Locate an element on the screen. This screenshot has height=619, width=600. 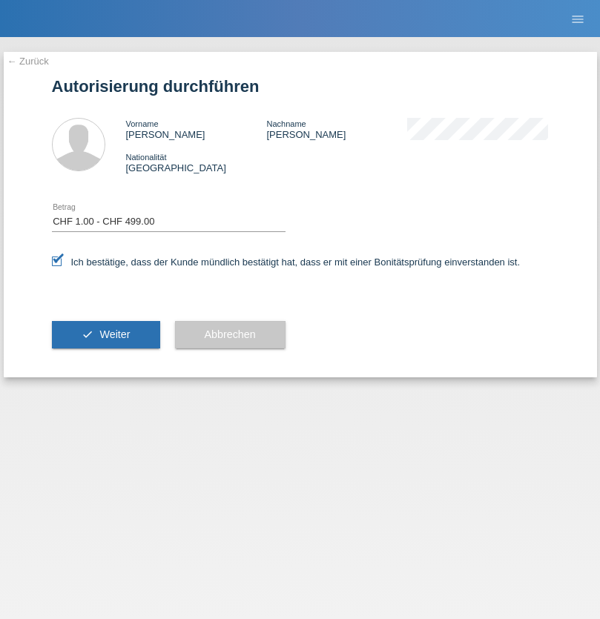
span: Nationalität is located at coordinates (146, 157).